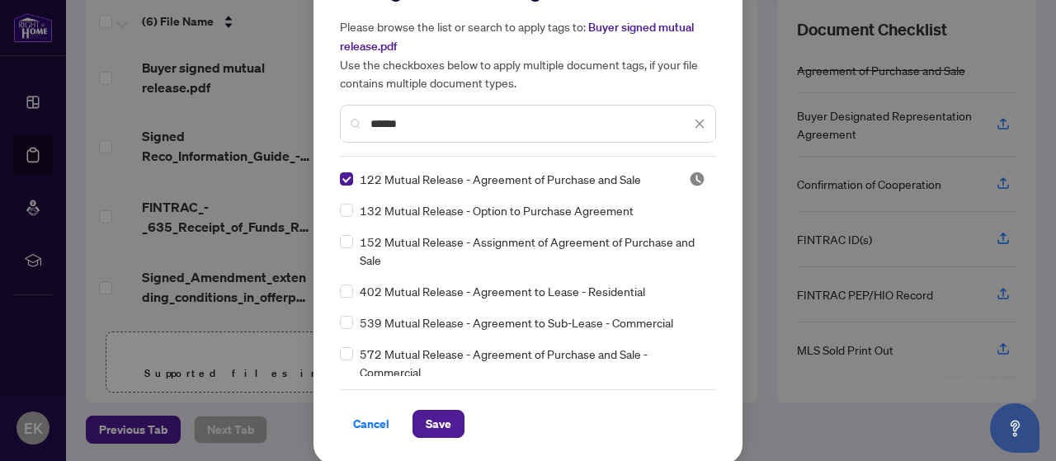 This screenshot has height=461, width=1056. Describe the element at coordinates (371, 424) in the screenshot. I see `span: Cancel` at that location.